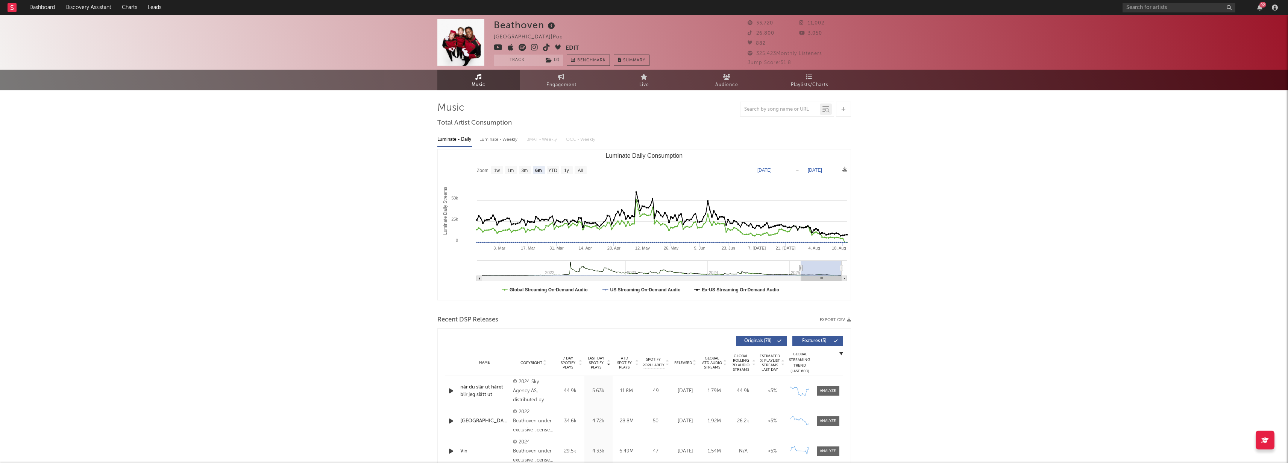 This screenshot has width=1288, height=463. Describe the element at coordinates (785, 53) in the screenshot. I see `span: 325,423 Monthly Listeners` at that location.